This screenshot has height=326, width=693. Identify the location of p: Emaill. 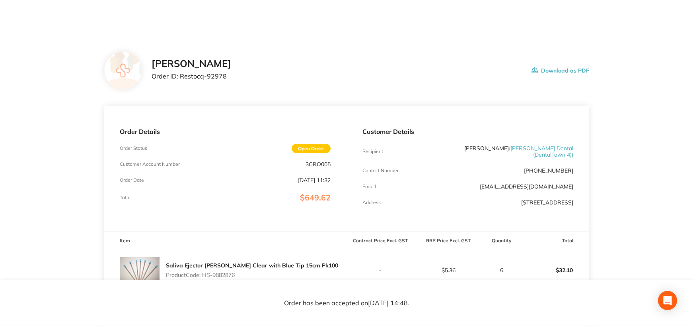
(369, 186).